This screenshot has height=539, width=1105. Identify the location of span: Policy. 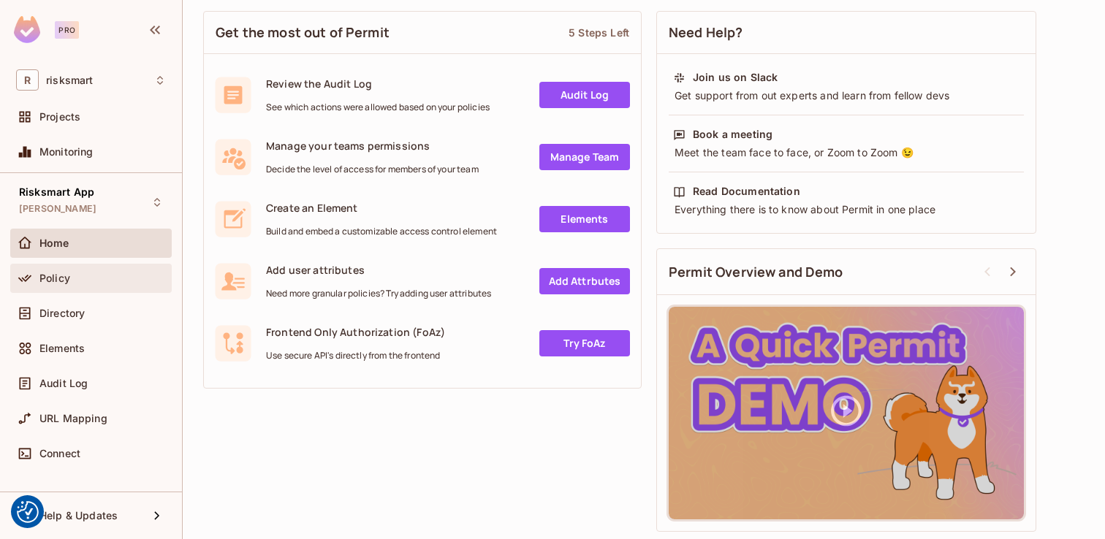
(55, 278).